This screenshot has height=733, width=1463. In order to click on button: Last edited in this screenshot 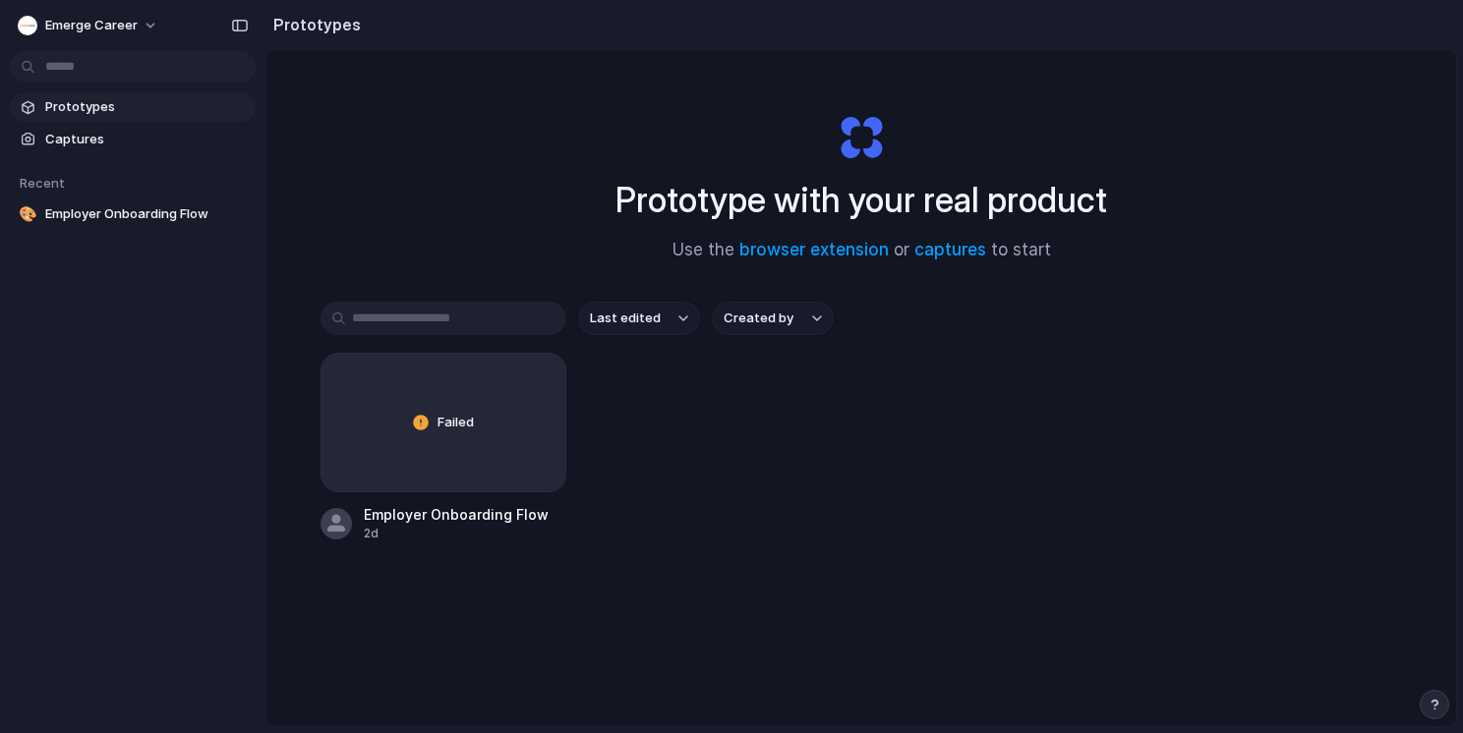, I will do `click(639, 318)`.